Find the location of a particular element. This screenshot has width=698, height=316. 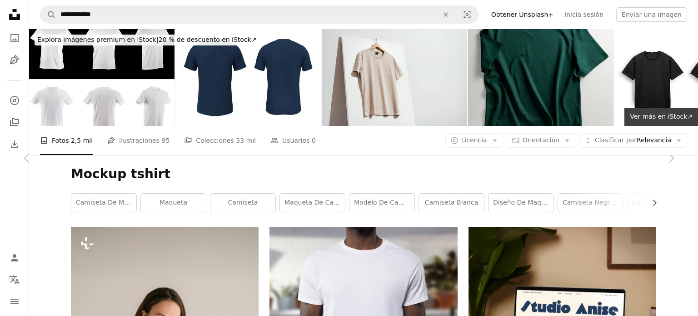

button: Borrar is located at coordinates (446, 15).